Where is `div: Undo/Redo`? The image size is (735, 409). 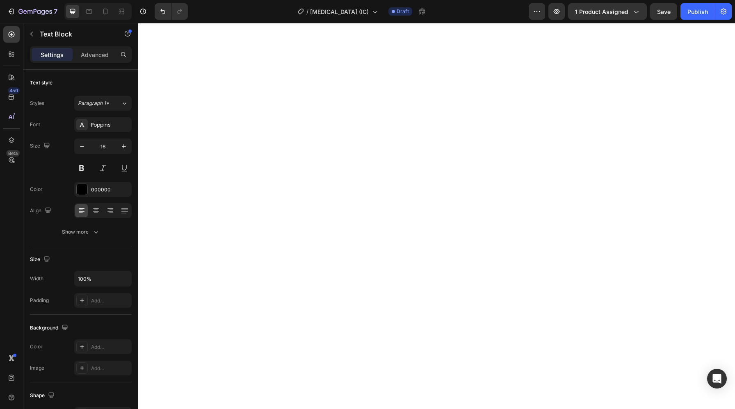 div: Undo/Redo is located at coordinates (171, 11).